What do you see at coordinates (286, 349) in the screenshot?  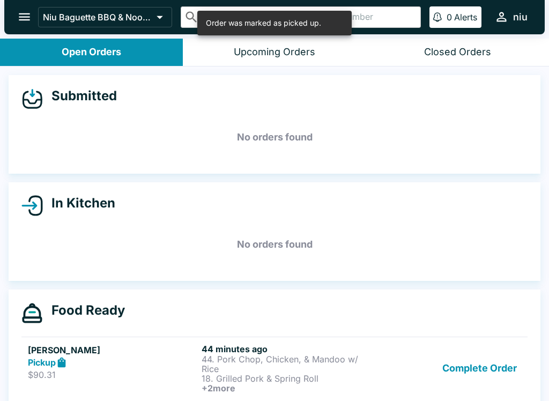 I see `h6: 44 minutes ago` at bounding box center [286, 349].